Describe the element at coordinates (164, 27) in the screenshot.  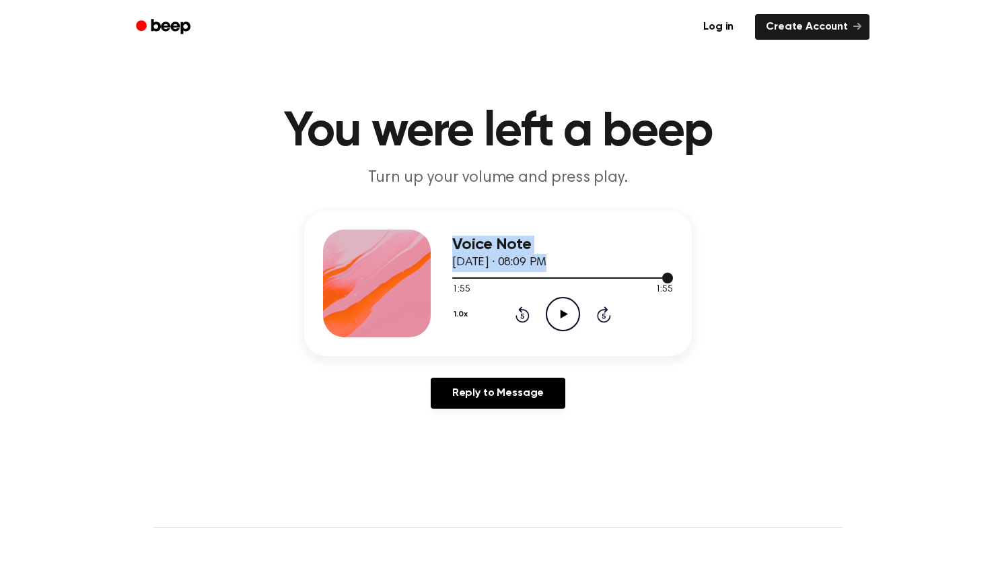
I see `a: Beep` at that location.